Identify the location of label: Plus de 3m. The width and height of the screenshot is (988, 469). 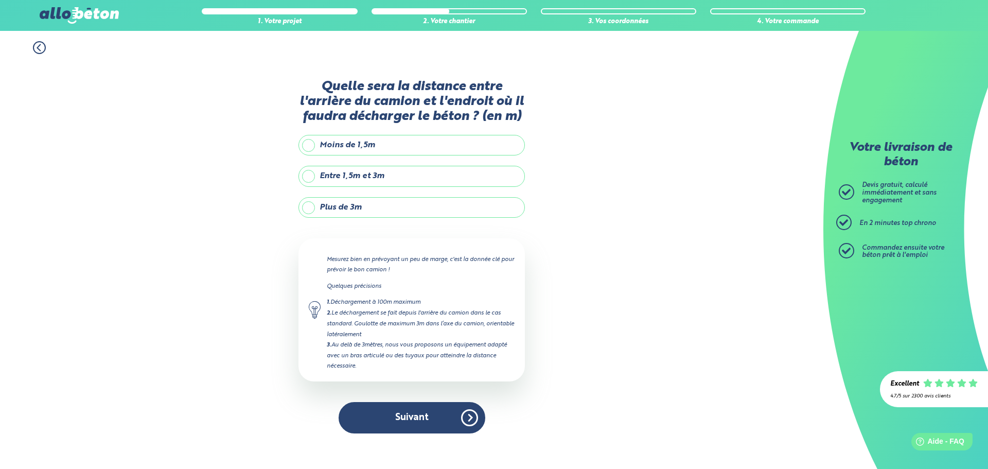
(412, 207).